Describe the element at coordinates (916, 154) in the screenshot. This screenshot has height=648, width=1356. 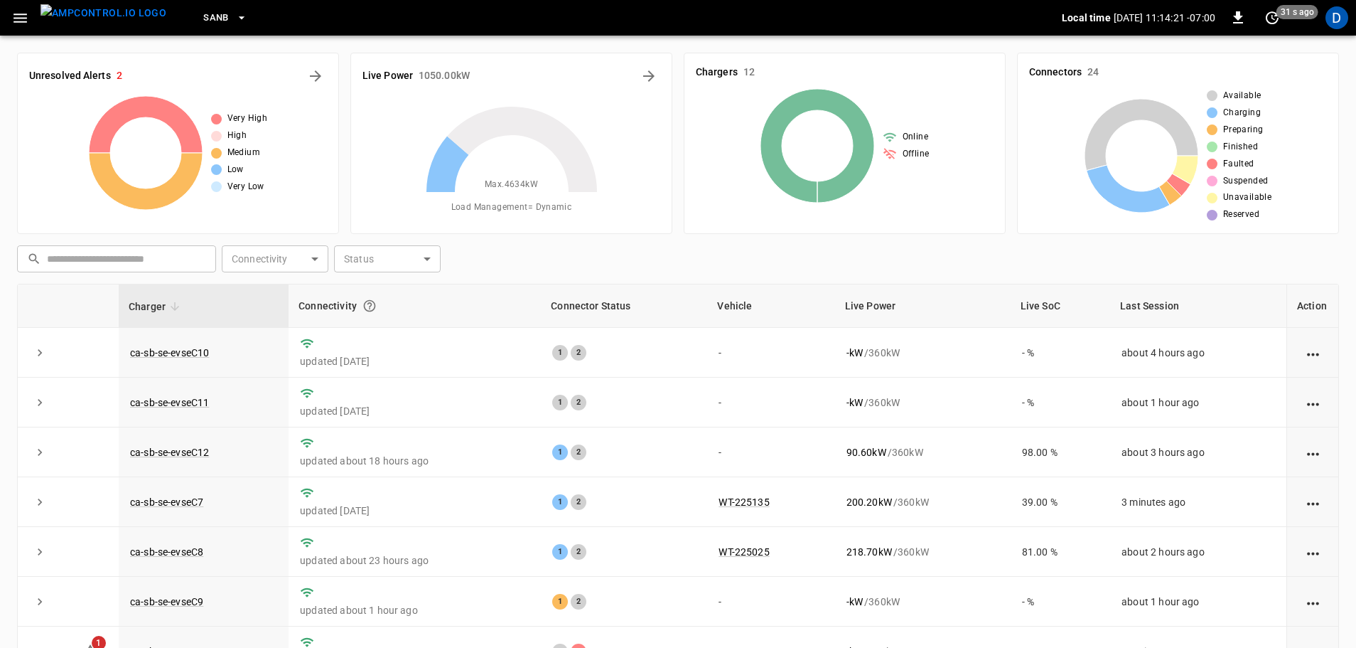
I see `span: Offline` at that location.